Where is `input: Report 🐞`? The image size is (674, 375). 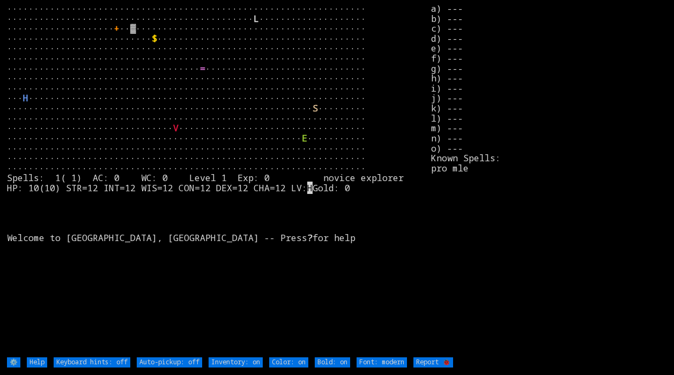 input: Report 🐞 is located at coordinates (433, 362).